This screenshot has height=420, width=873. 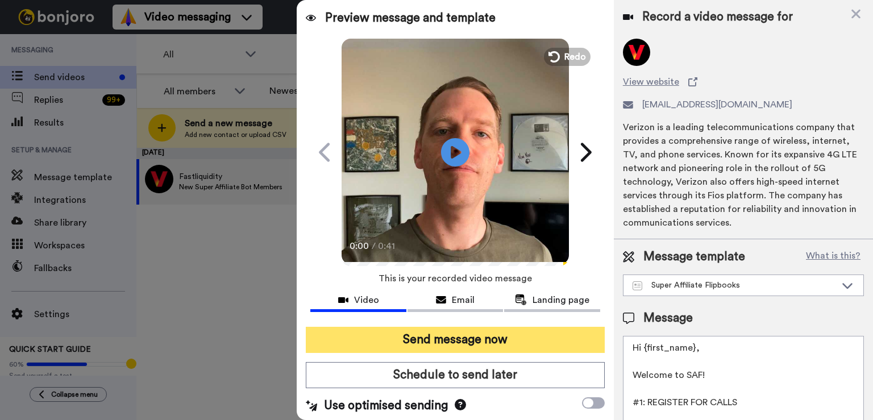 I want to click on span: Message template, so click(x=694, y=257).